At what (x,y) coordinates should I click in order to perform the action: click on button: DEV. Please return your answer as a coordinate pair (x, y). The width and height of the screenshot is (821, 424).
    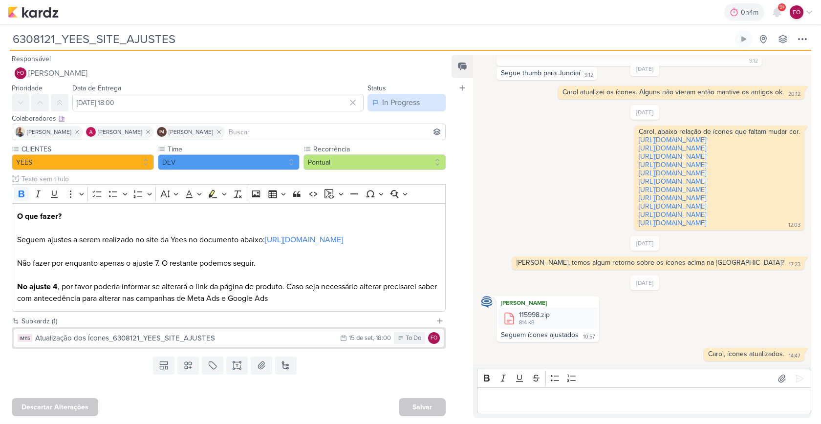
    Looking at the image, I should click on (229, 162).